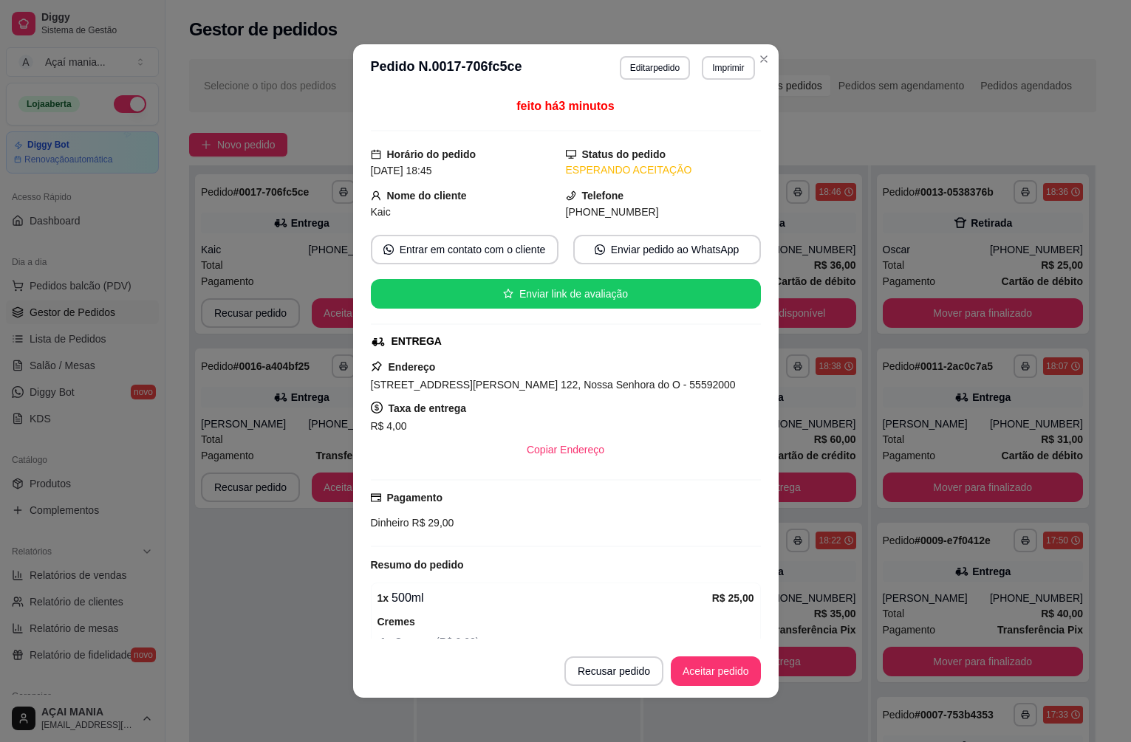  What do you see at coordinates (667, 250) in the screenshot?
I see `button: whats-appEnviar pedido ao WhatsApp` at bounding box center [667, 250].